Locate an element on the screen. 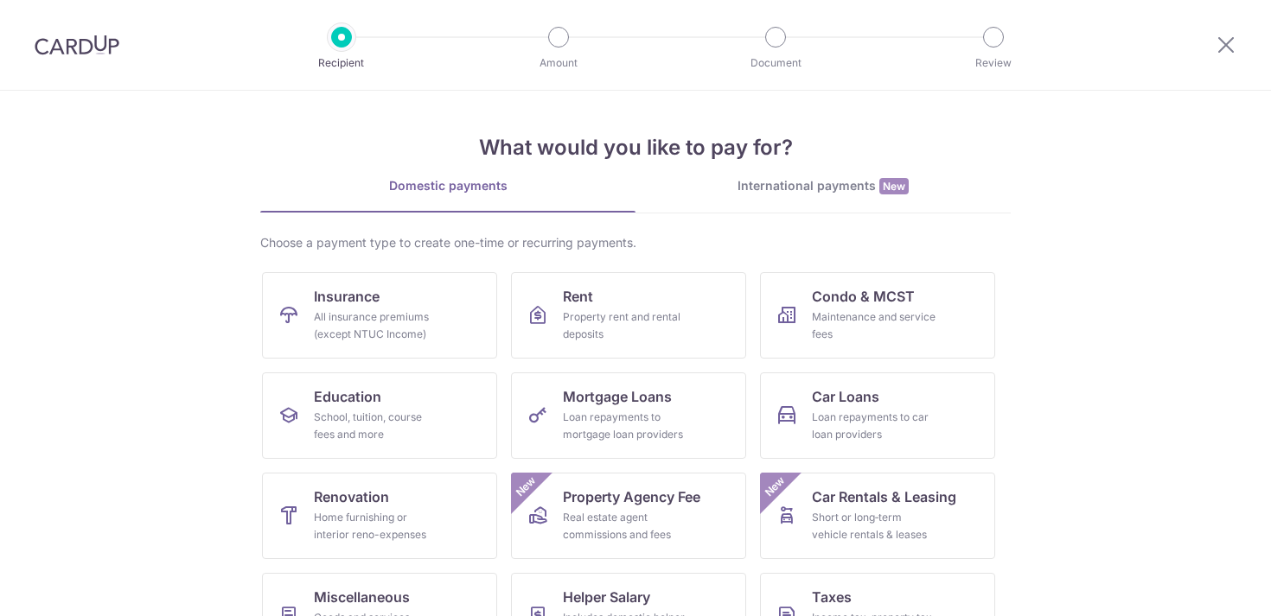 The height and width of the screenshot is (616, 1271). p: Review is located at coordinates (993, 63).